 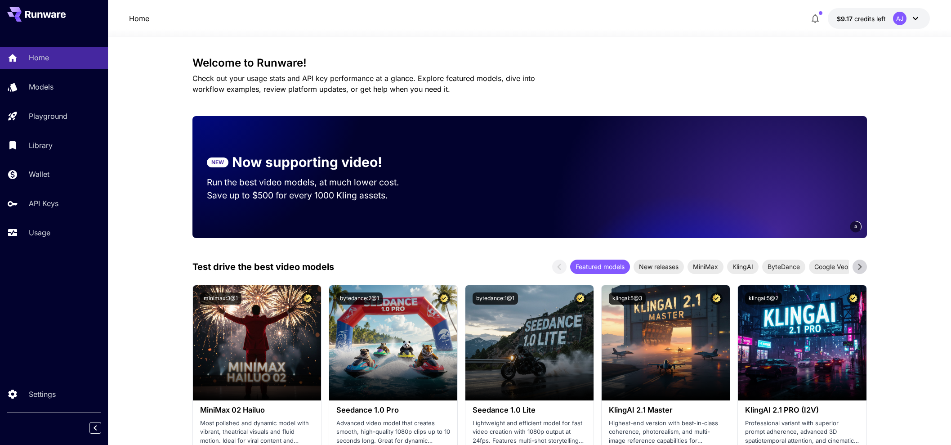 I want to click on span: Featured models, so click(x=600, y=266).